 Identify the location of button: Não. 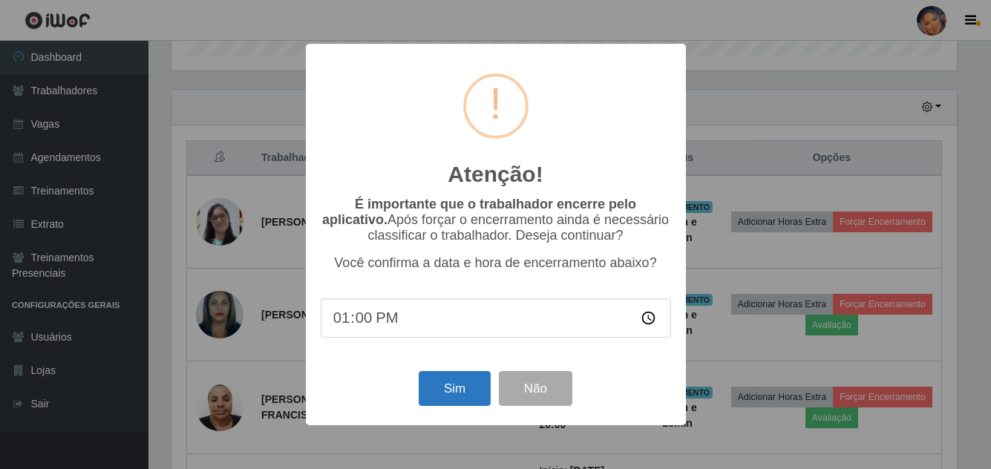
(535, 388).